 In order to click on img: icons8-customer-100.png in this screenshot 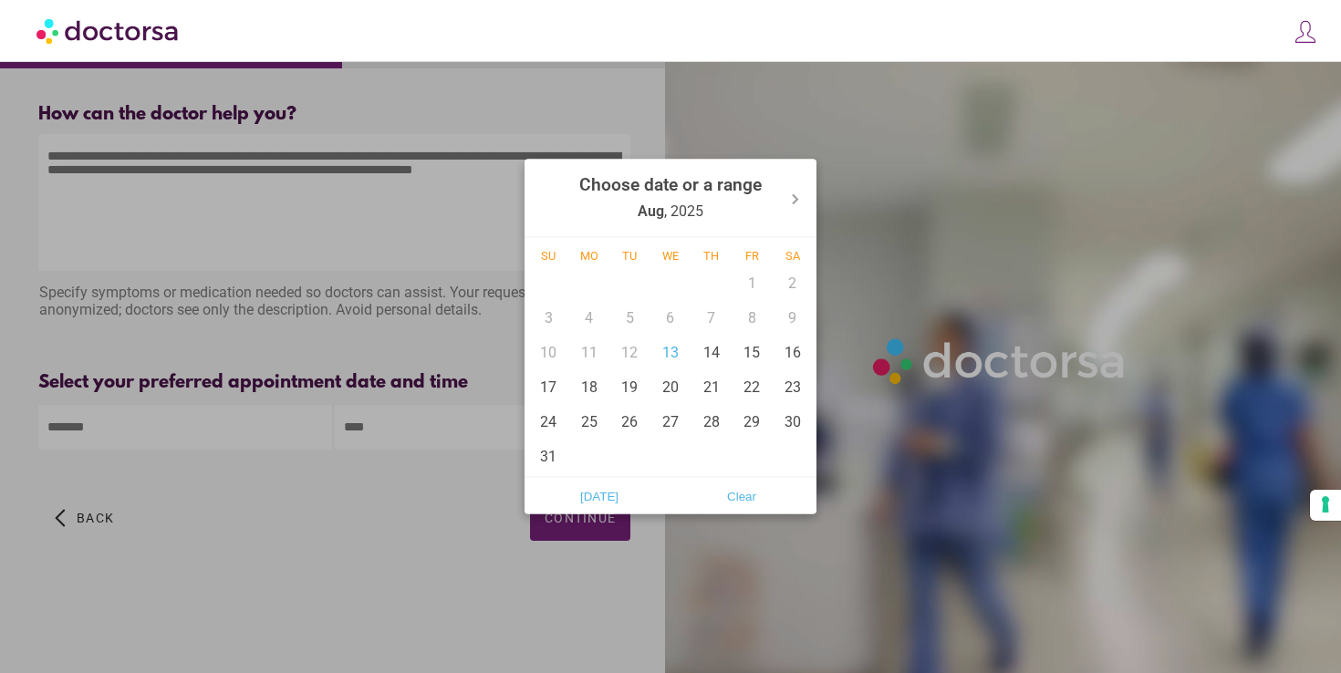, I will do `click(1306, 32)`.